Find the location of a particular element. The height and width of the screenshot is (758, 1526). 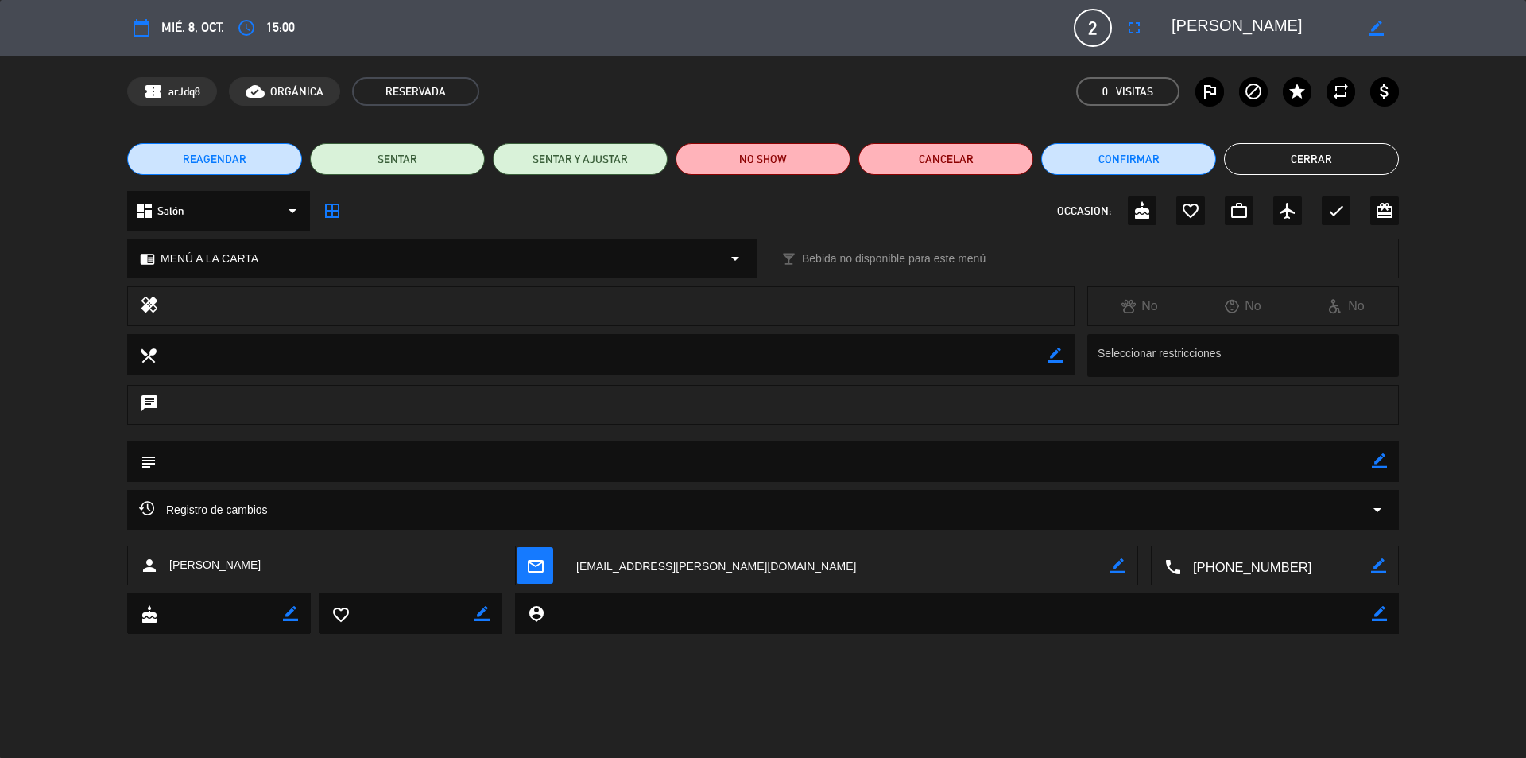

i: mail_outline is located at coordinates (535, 565).